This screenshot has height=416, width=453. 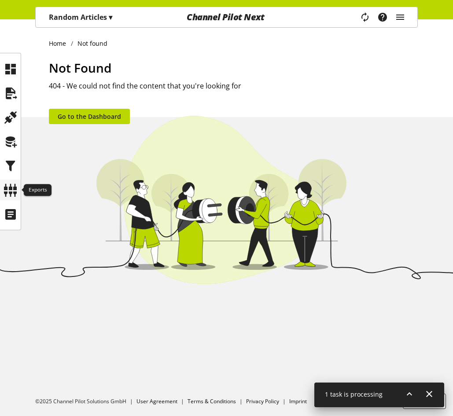 I want to click on li: ©2025 Channel Pilot Solutions GmbH, so click(x=86, y=401).